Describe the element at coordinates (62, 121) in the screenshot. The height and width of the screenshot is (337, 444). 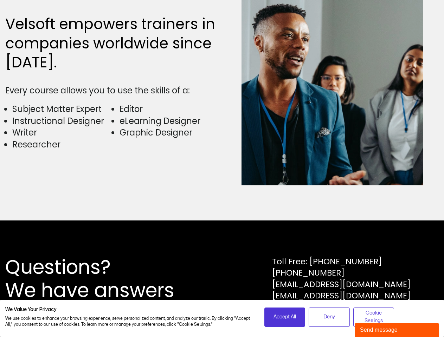
I see `li: Instructional Designer` at that location.